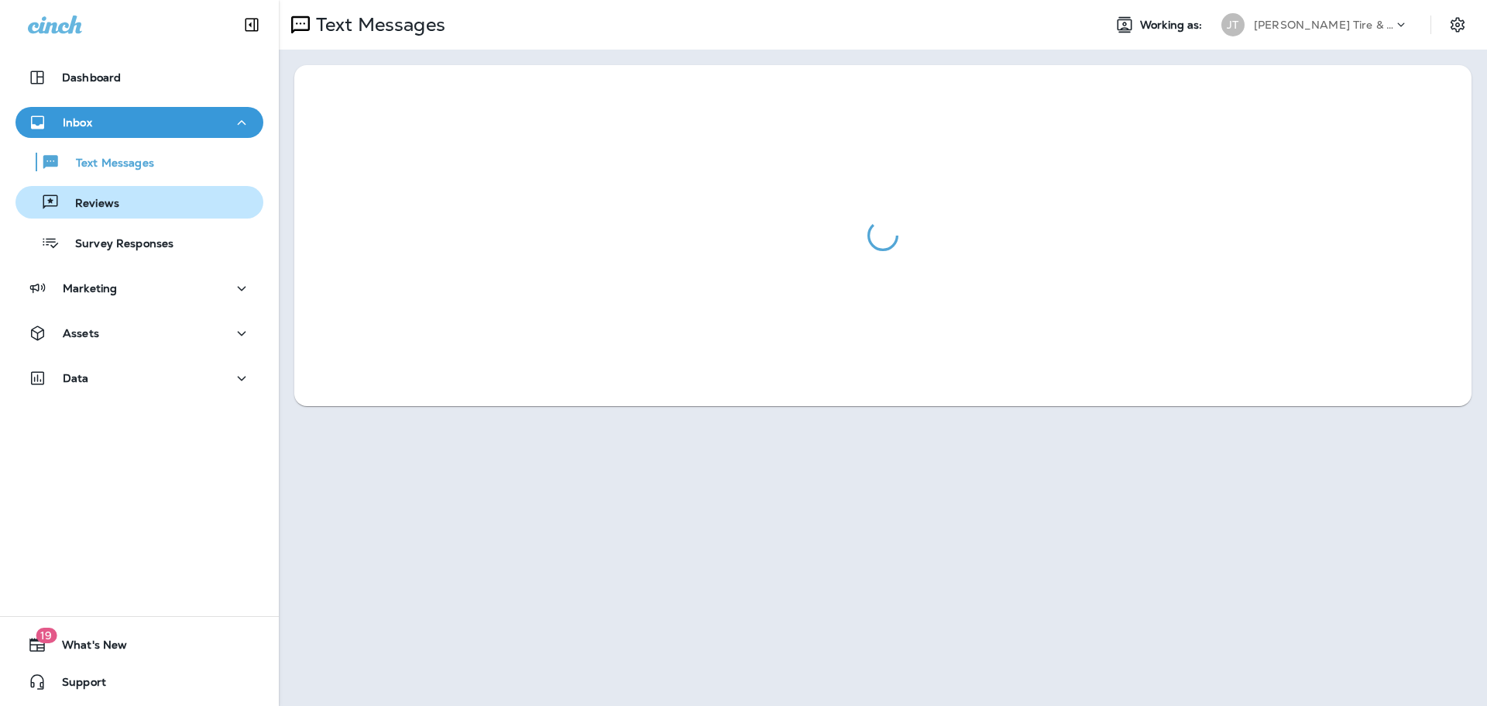 The image size is (1487, 706). What do you see at coordinates (76, 685) in the screenshot?
I see `span: Support` at bounding box center [76, 685].